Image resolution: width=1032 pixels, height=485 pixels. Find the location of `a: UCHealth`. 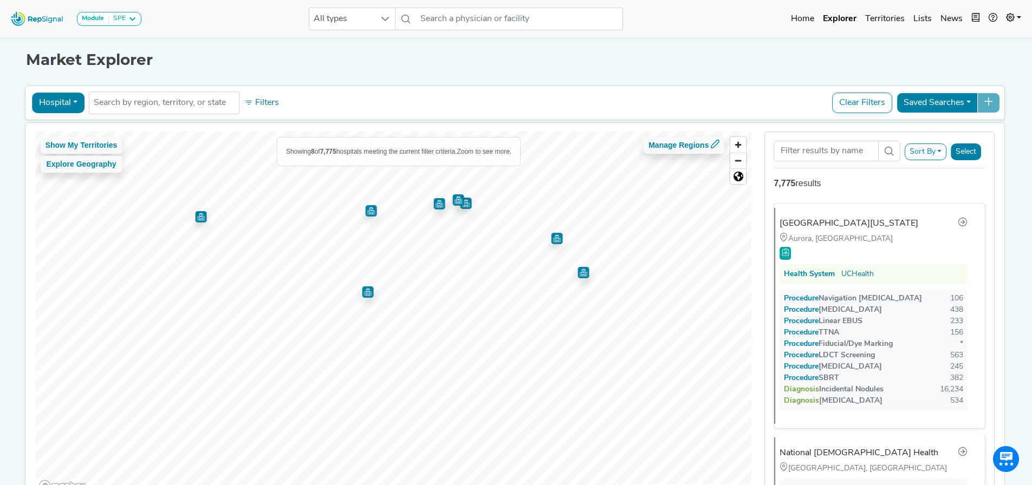

a: UCHealth is located at coordinates (857, 274).